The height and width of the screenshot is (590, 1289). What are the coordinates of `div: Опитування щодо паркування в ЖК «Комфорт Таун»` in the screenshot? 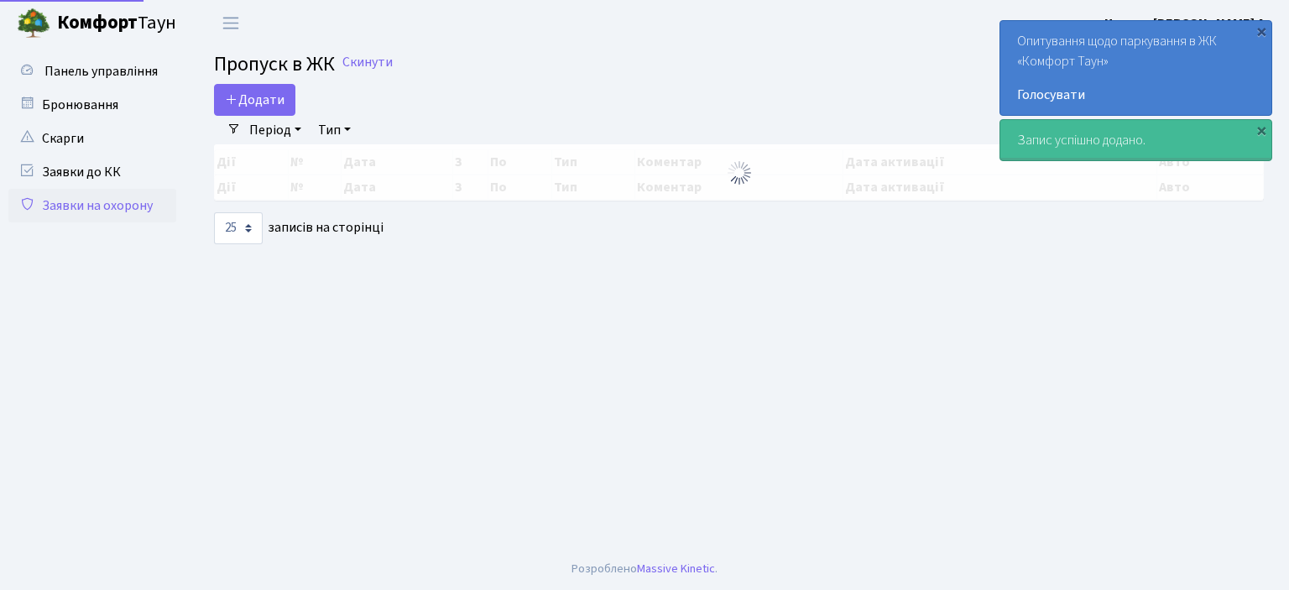 It's located at (1135, 68).